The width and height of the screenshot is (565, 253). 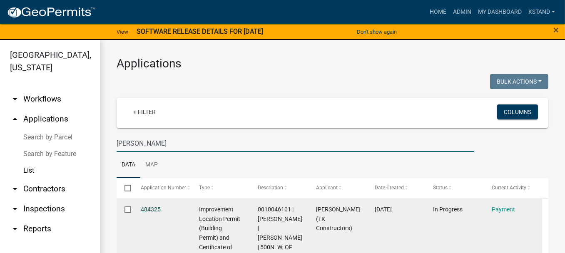 What do you see at coordinates (440, 188) in the screenshot?
I see `span: Status` at bounding box center [440, 188].